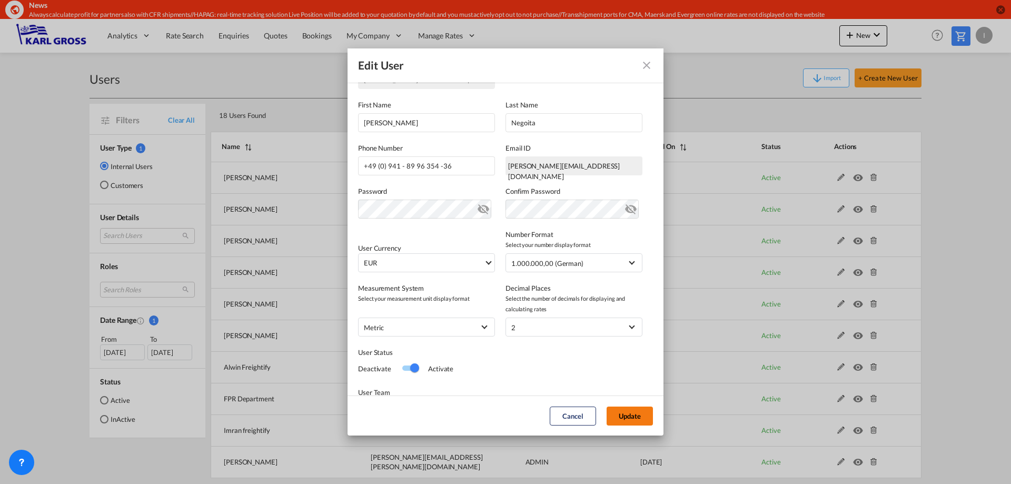 The height and width of the screenshot is (484, 1011). Describe the element at coordinates (506, 242) in the screenshot. I see `md-dialog: General General ...` at that location.